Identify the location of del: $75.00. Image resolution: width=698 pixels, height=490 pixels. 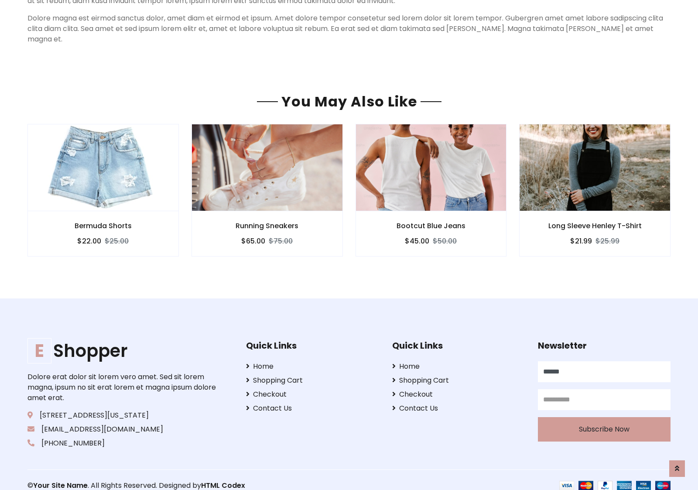
(280, 241).